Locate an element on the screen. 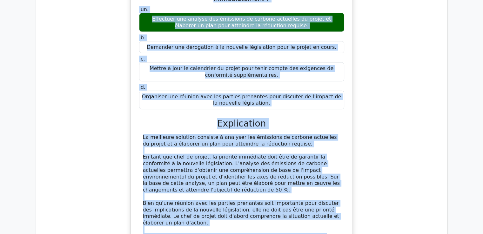 This screenshot has width=483, height=234. font: Demander une dérogation à la nouvelle législation pour le projet en cours. is located at coordinates (242, 47).